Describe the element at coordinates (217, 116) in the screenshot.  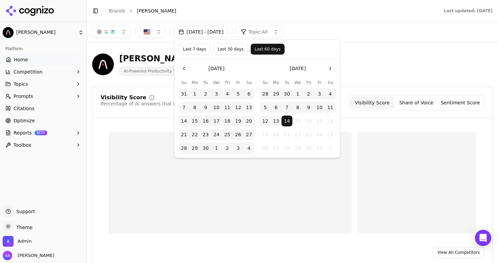
I see `table: September 2025` at that location.